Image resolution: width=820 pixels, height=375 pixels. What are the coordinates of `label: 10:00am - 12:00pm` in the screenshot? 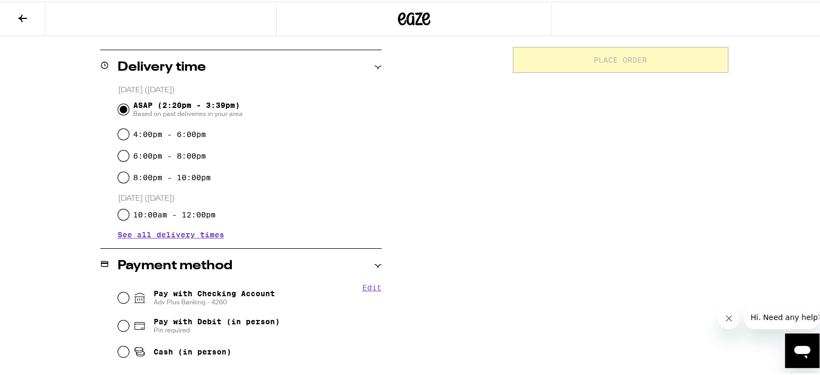 It's located at (174, 213).